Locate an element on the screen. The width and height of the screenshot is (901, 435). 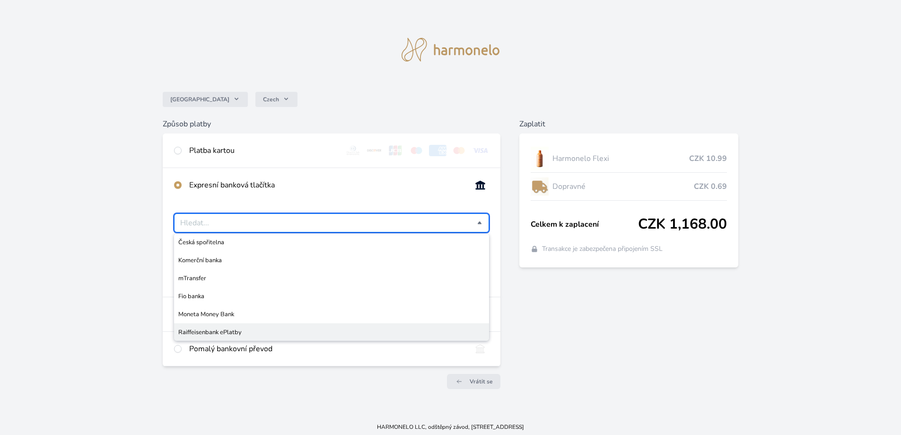
span: Raiffeisenbank ePlatby is located at coordinates (332, 332).